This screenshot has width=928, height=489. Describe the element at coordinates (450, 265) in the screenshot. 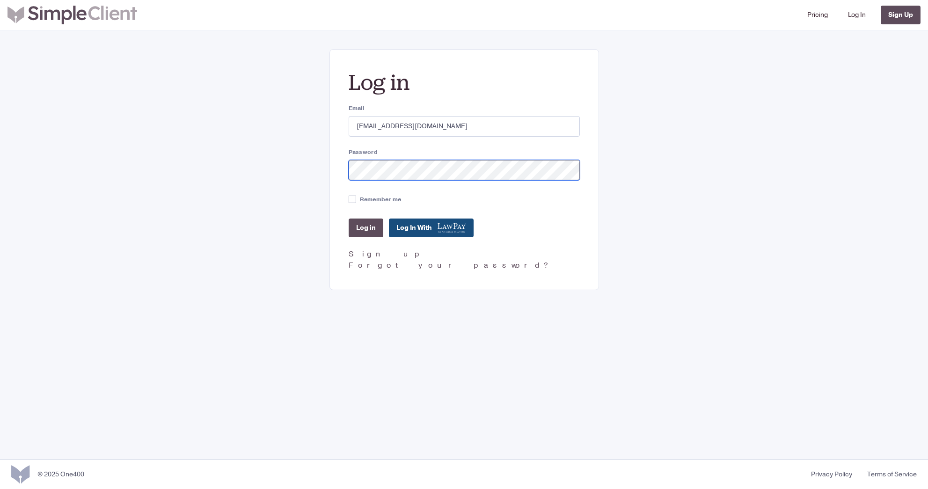

I see `a: Forgot your password?` at that location.